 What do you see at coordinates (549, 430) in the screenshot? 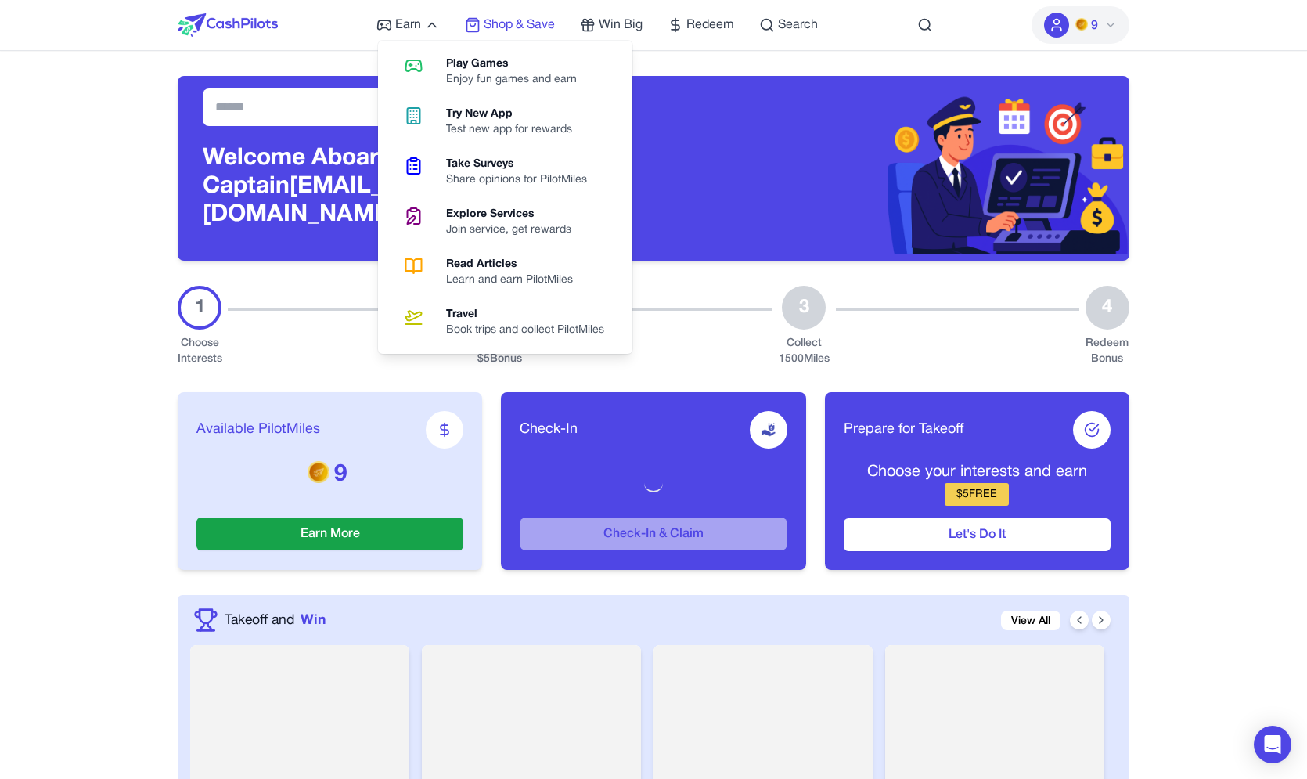
I see `span: Check-In` at bounding box center [549, 430].